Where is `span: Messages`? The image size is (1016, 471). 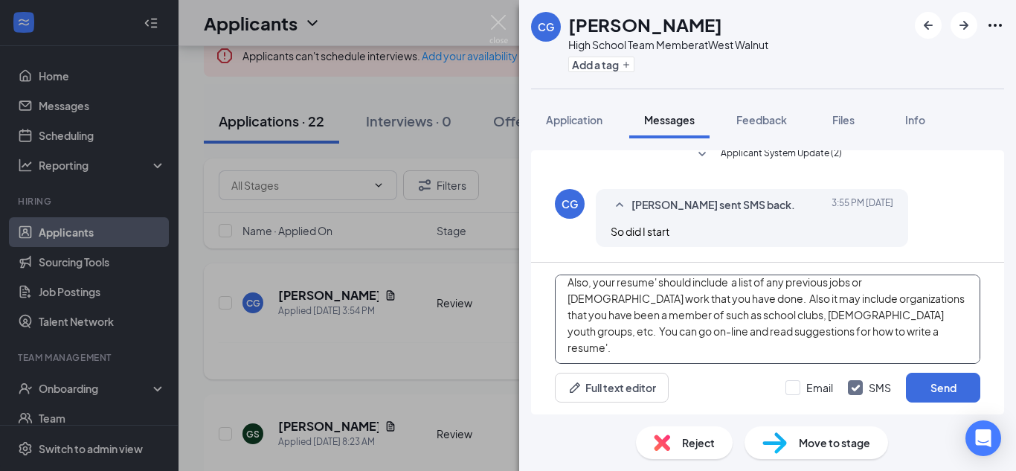 span: Messages is located at coordinates (669, 120).